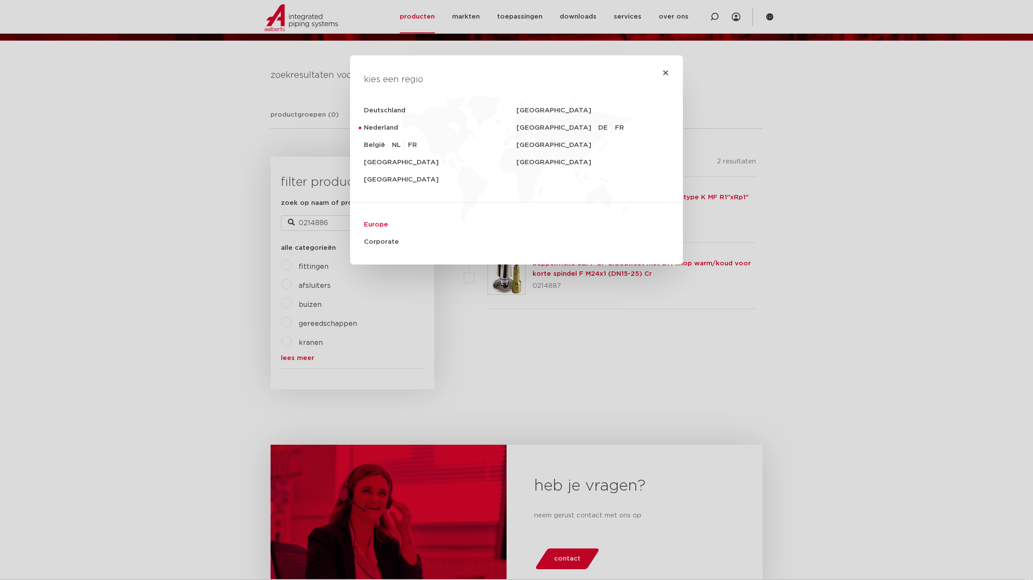 The height and width of the screenshot is (580, 1033). I want to click on a: Corporate, so click(516, 242).